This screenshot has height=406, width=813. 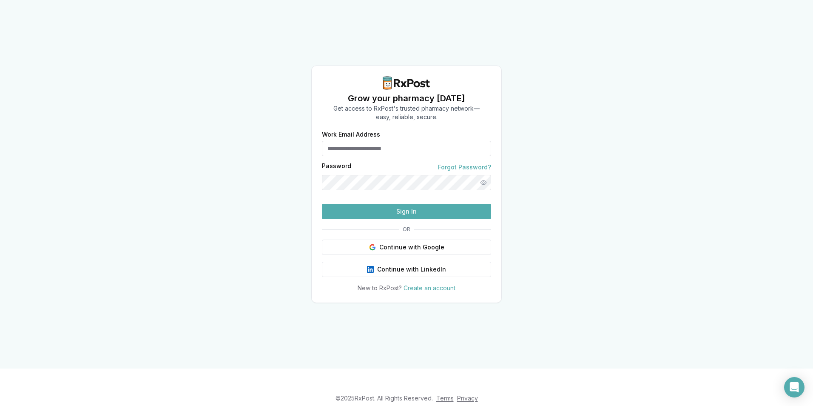 I want to click on span: OR, so click(x=407, y=229).